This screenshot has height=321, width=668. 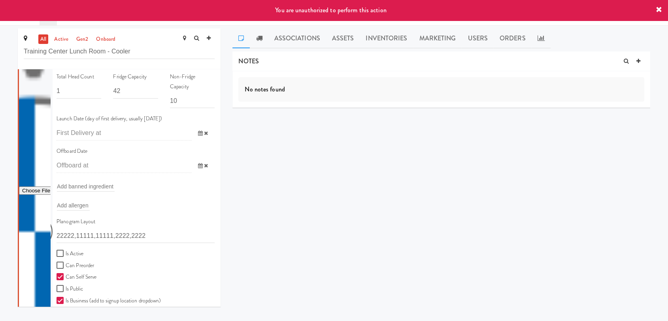 I want to click on span: NOTES, so click(x=249, y=61).